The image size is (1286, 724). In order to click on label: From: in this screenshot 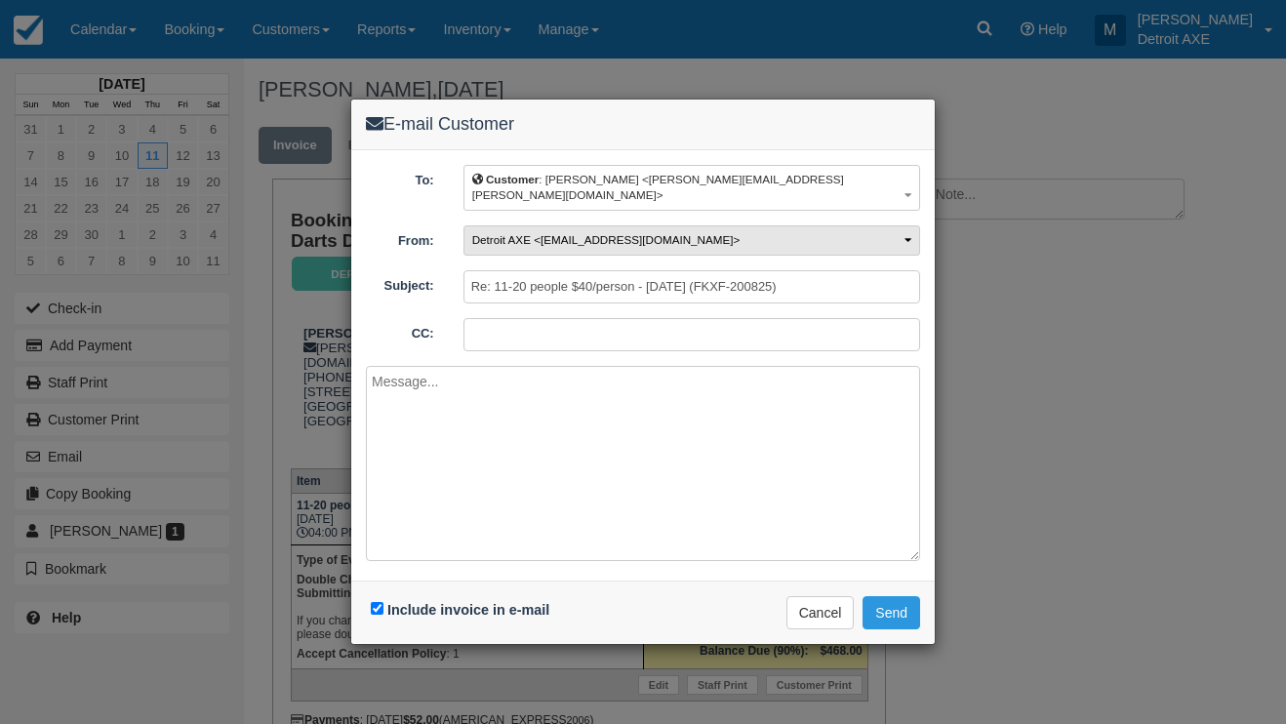, I will do `click(400, 238)`.